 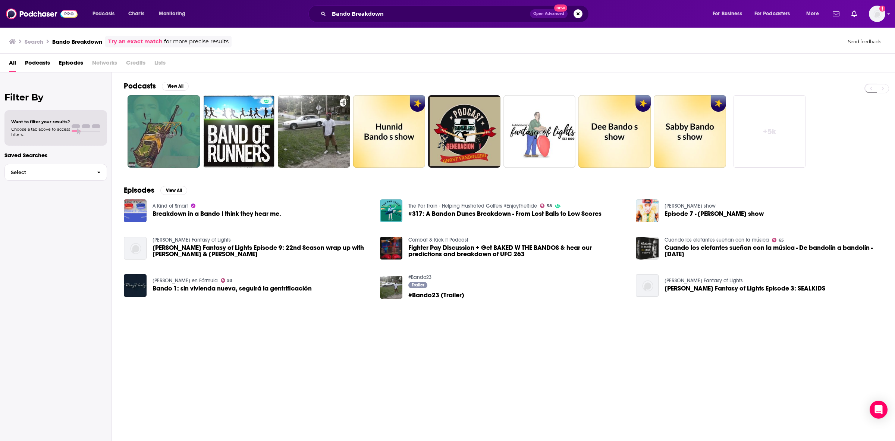 I want to click on span: Select, so click(x=48, y=172).